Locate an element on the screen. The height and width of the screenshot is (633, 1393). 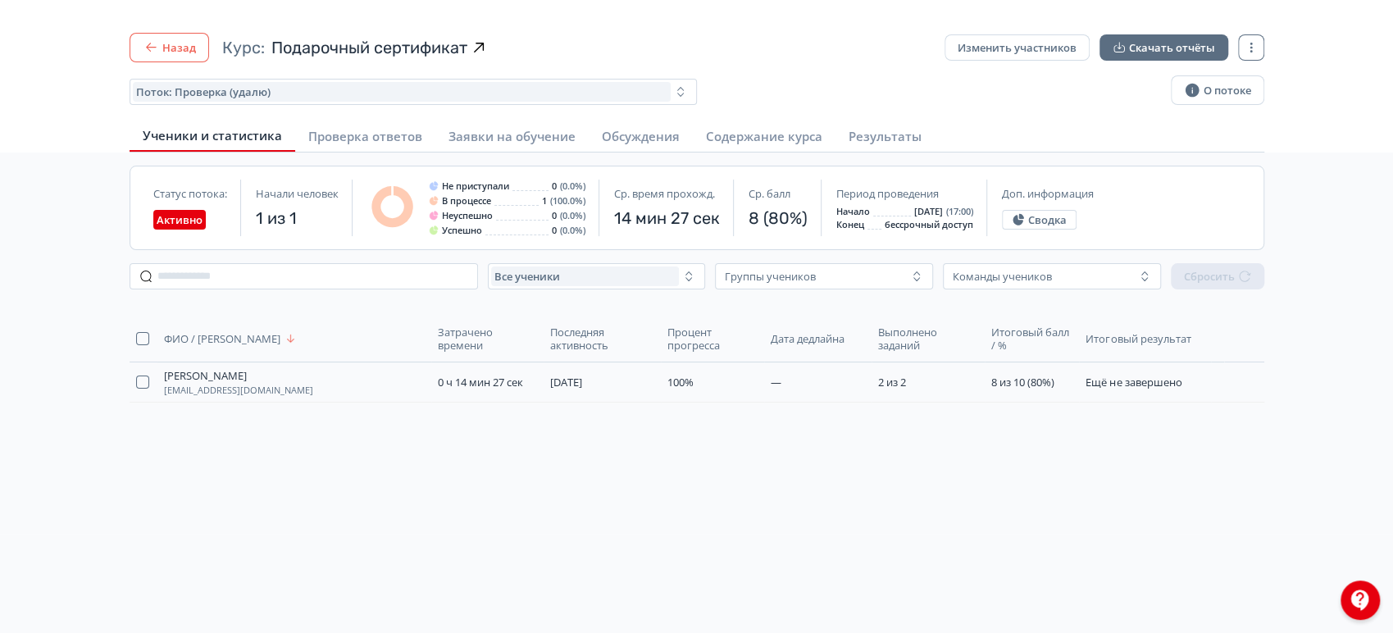
button: Дата дедлайна is located at coordinates (809, 339).